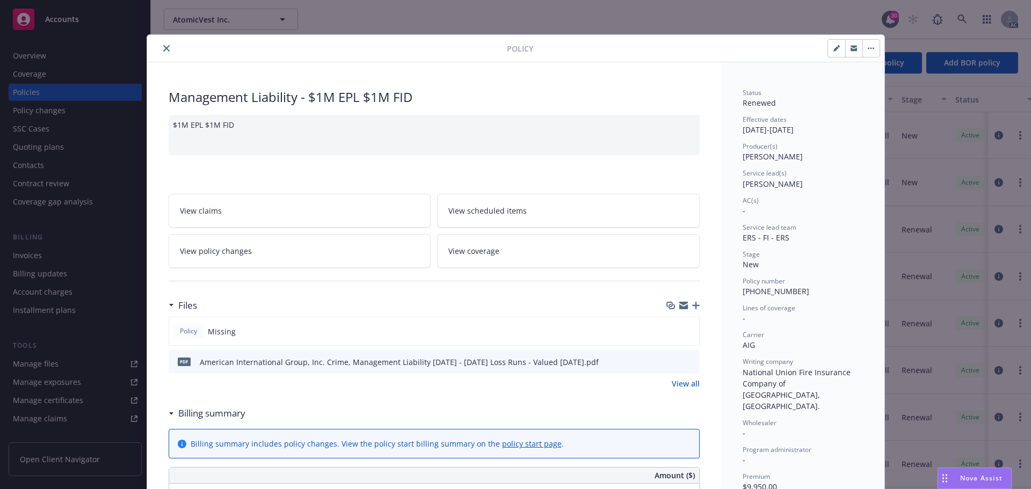 The image size is (1031, 489). What do you see at coordinates (212, 413) in the screenshot?
I see `h3: Billing summary` at bounding box center [212, 413].